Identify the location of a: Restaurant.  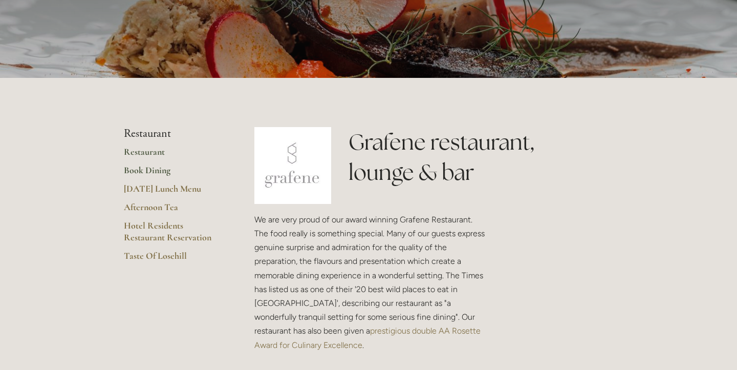
(173, 155).